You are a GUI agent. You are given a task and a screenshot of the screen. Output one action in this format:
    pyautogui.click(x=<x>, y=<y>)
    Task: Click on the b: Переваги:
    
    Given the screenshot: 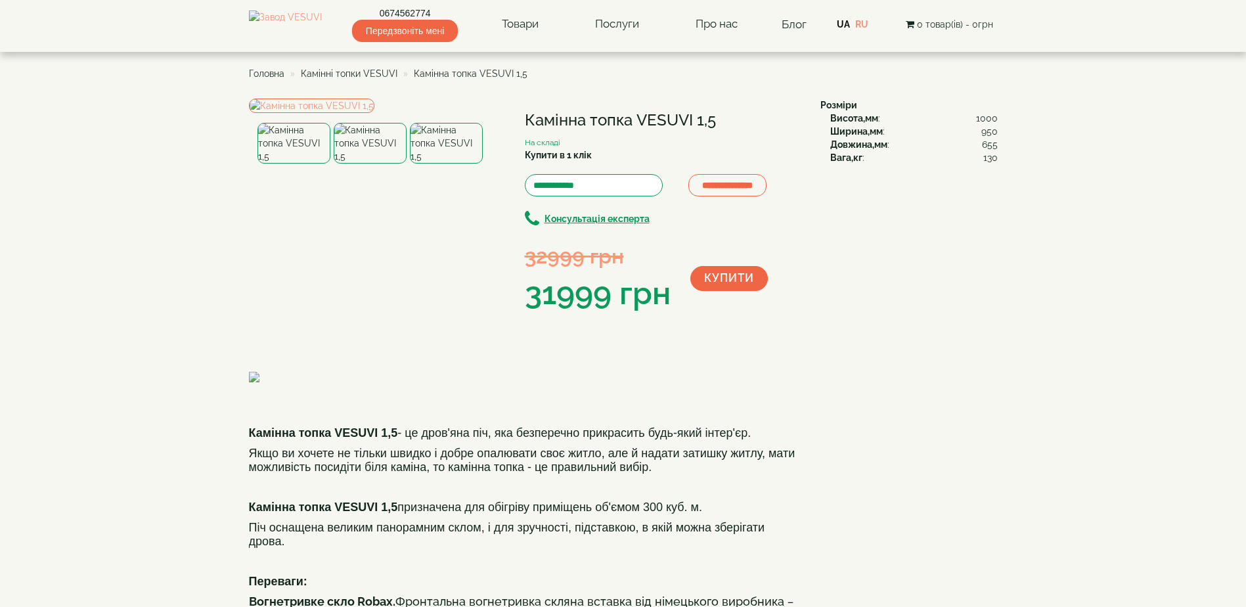 What is the action you would take?
    pyautogui.click(x=278, y=581)
    